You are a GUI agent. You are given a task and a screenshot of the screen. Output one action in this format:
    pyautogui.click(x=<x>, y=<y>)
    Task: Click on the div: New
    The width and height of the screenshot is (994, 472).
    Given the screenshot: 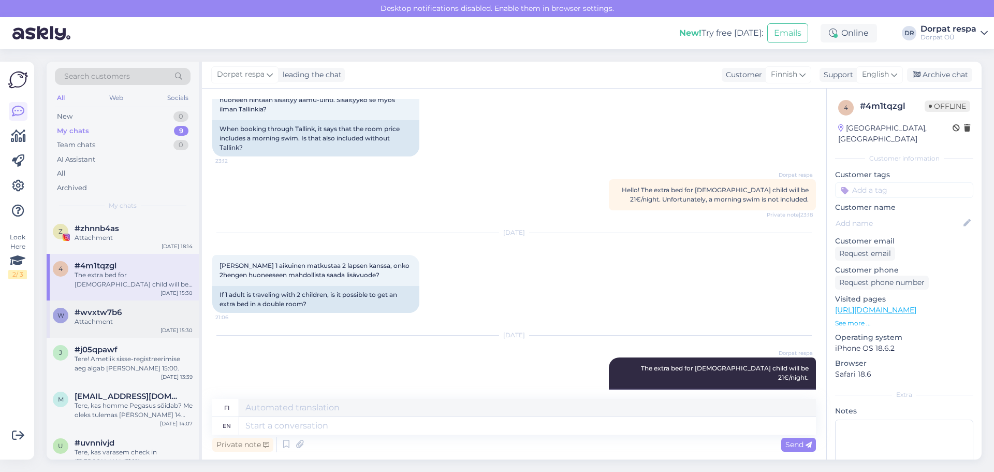 What is the action you would take?
    pyautogui.click(x=65, y=116)
    